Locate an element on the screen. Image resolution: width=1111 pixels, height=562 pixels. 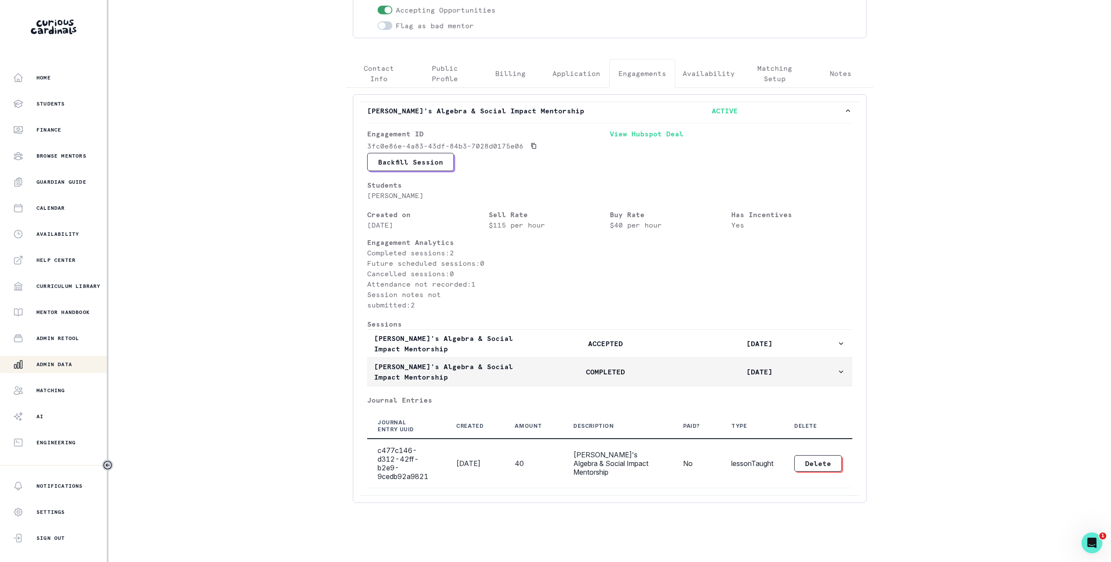
td: No is located at coordinates (697, 463).